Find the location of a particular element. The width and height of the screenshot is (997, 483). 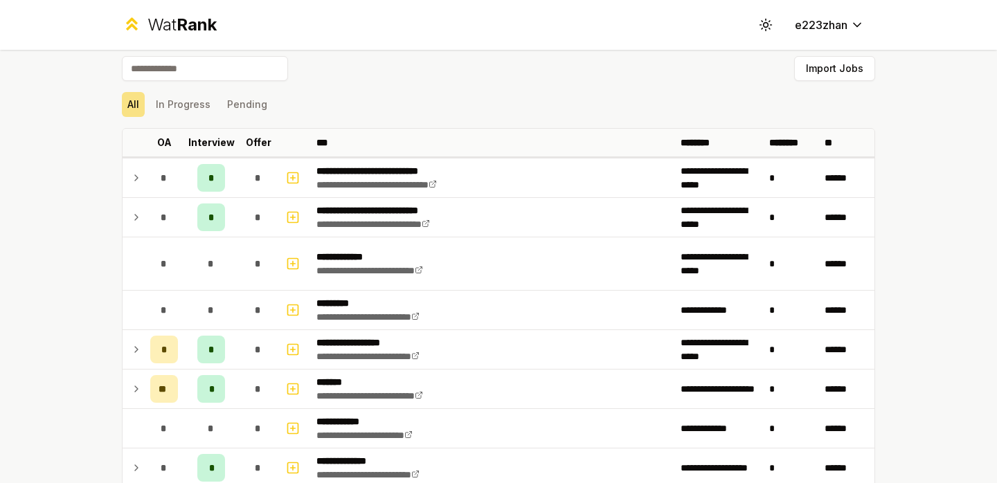

p: Offer is located at coordinates (258, 143).